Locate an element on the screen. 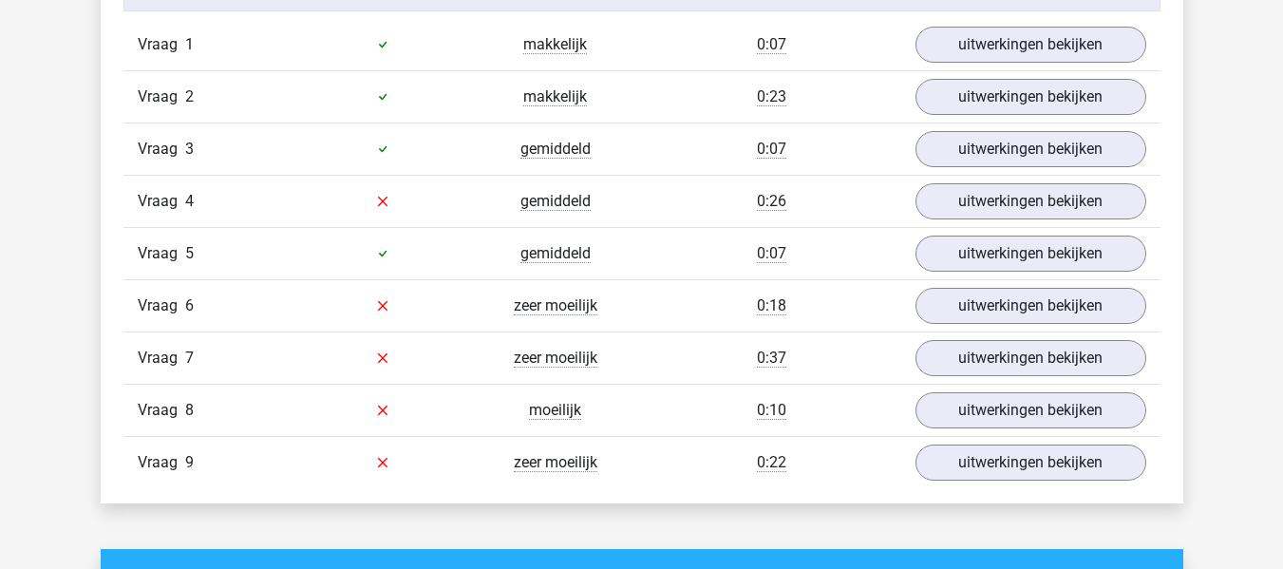 The image size is (1283, 569). span: 0:22 is located at coordinates (771, 463).